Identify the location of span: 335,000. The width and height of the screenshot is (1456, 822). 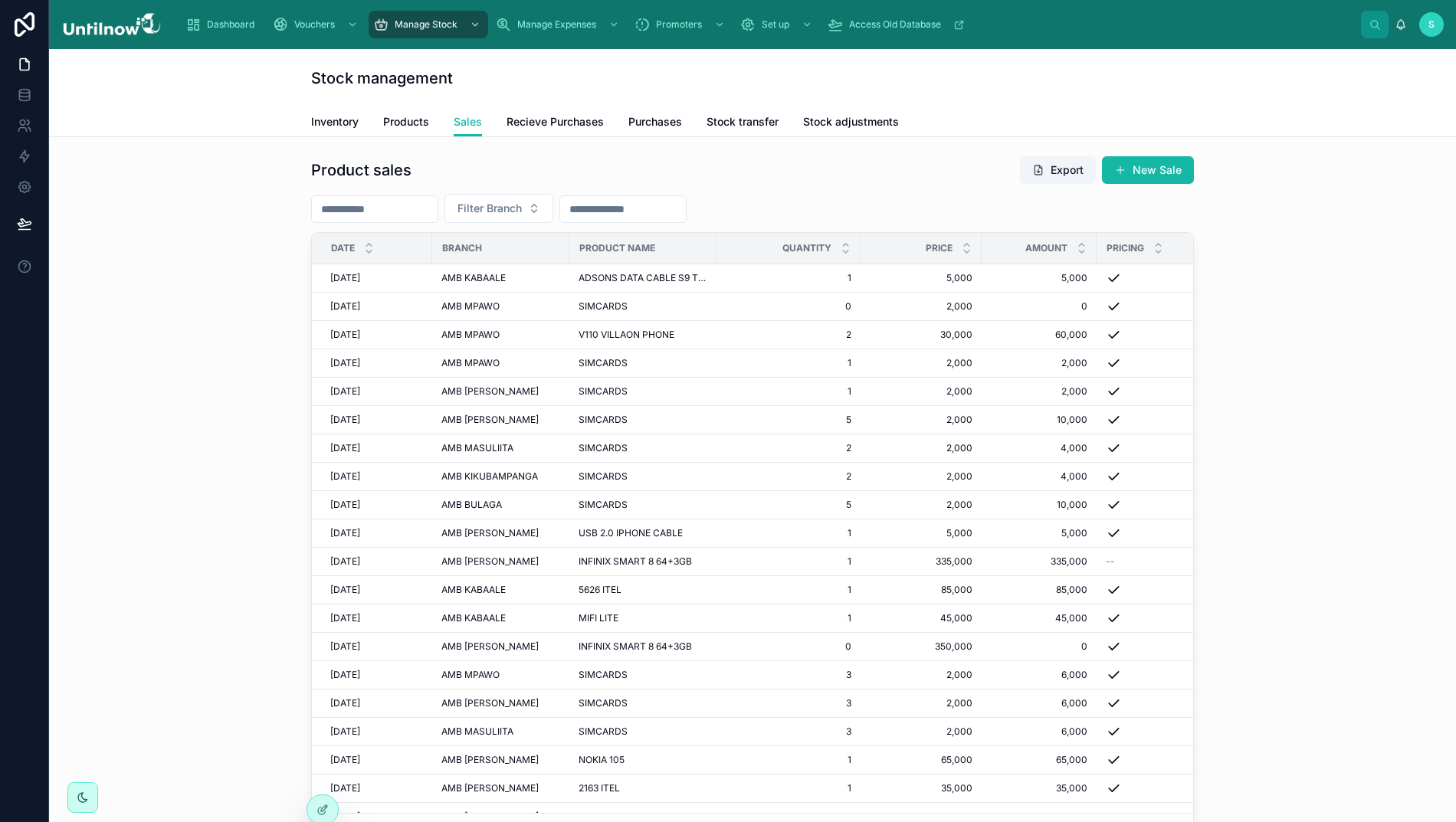
(921, 562).